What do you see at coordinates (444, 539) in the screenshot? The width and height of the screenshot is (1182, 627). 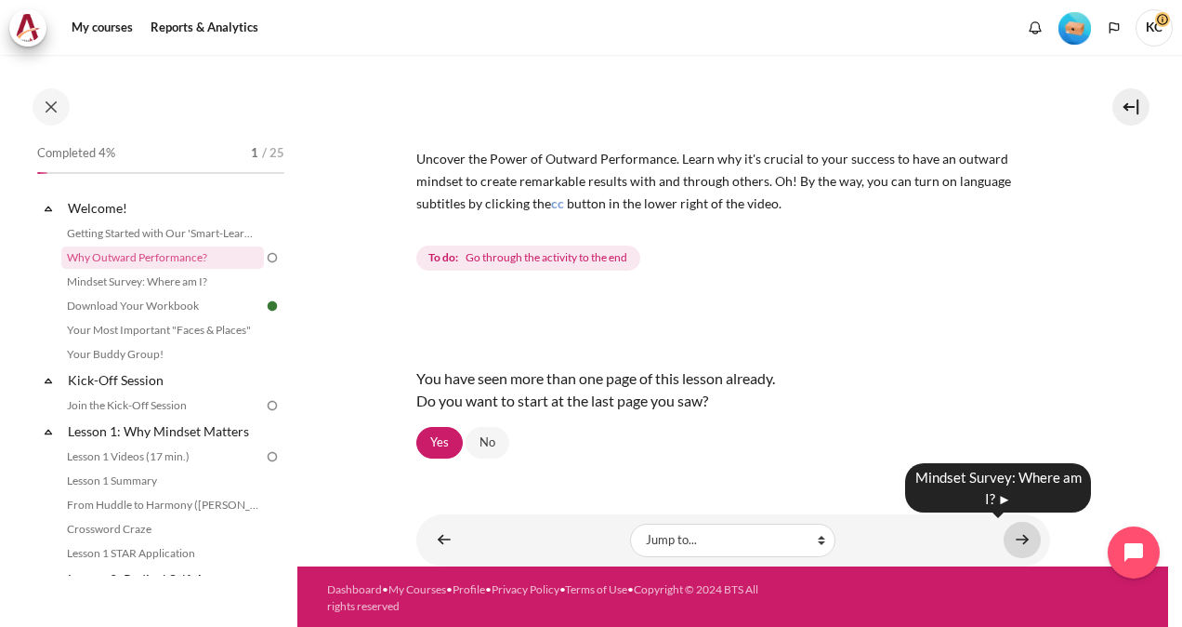 I see `a: ◄ Getting Started with Our 'Smart-Learning' Platform` at bounding box center [444, 539].